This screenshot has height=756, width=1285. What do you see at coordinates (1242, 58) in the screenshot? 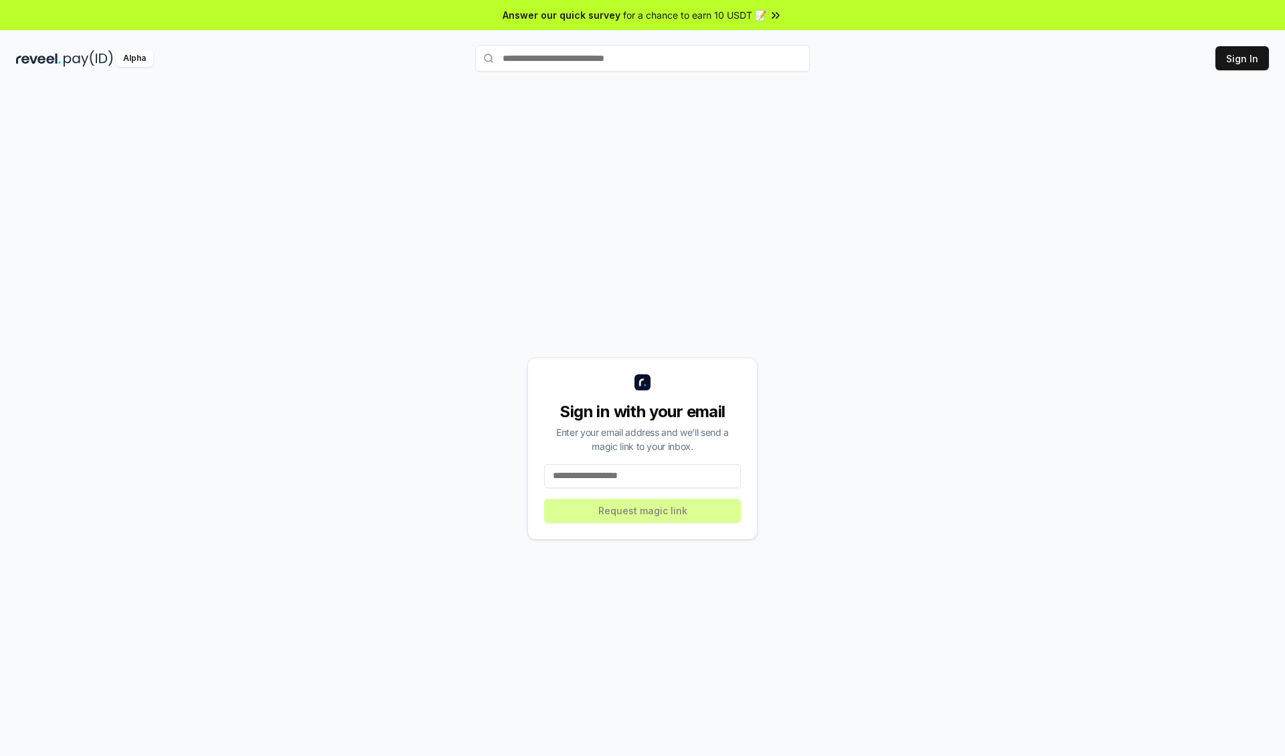
I see `button: Sign In` at bounding box center [1242, 58].